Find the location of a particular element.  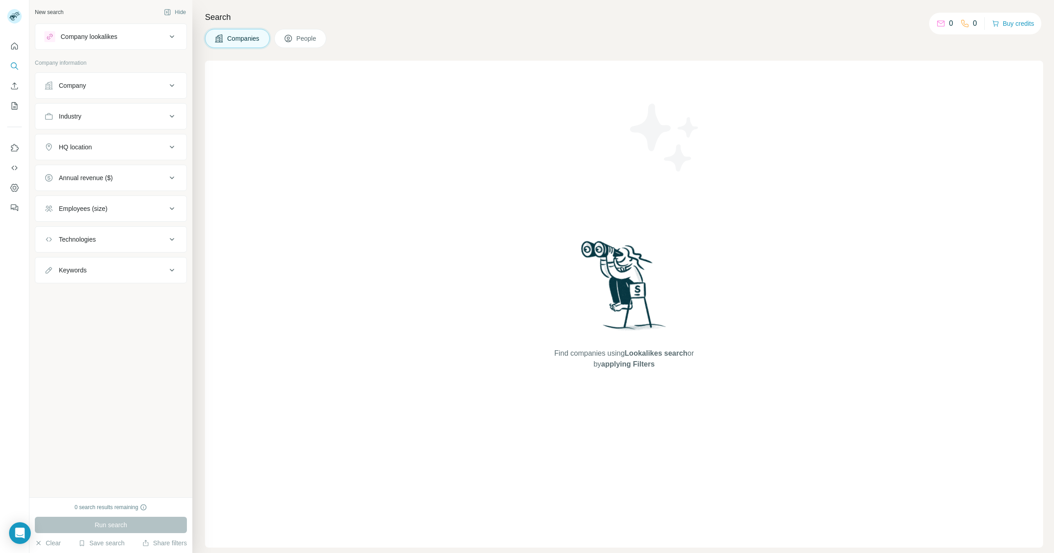

button: Use Surfe API is located at coordinates (14, 168).